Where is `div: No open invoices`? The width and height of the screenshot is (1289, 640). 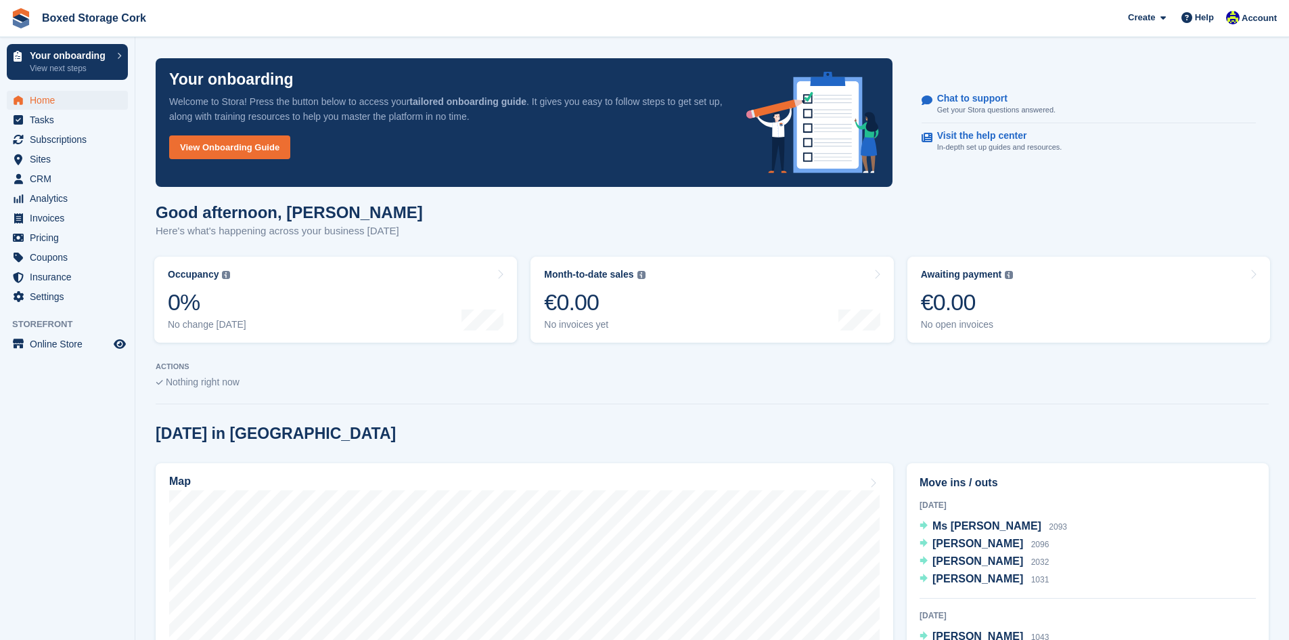
div: No open invoices is located at coordinates (967, 324).